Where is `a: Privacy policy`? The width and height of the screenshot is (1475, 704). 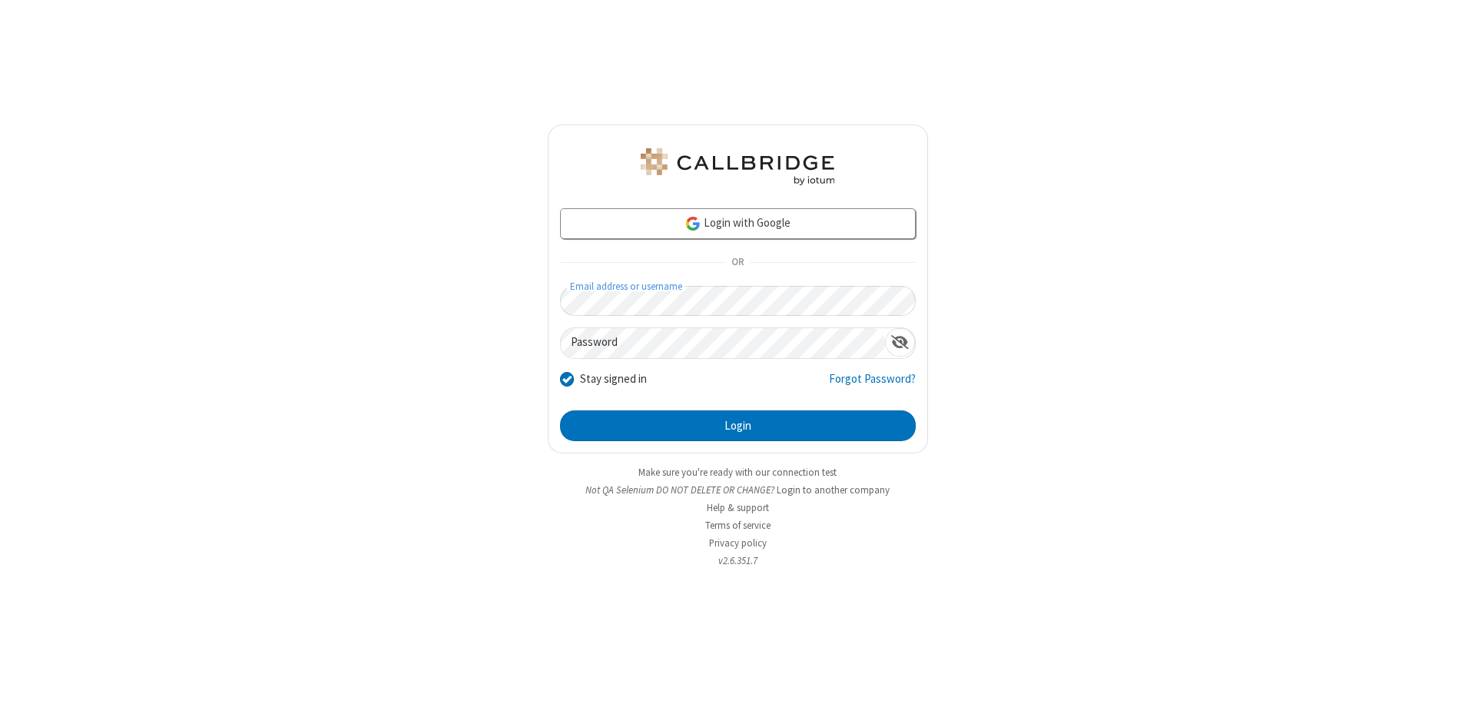
a: Privacy policy is located at coordinates (737, 542).